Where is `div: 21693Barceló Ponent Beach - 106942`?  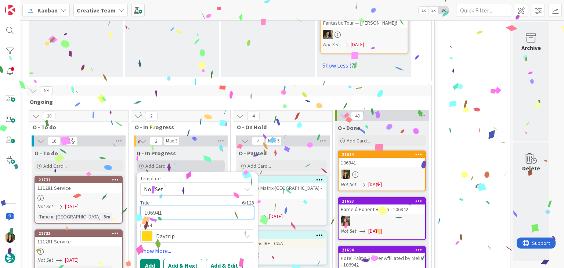 div: 21693Barceló Ponent Beach - 106942 is located at coordinates (382, 206).